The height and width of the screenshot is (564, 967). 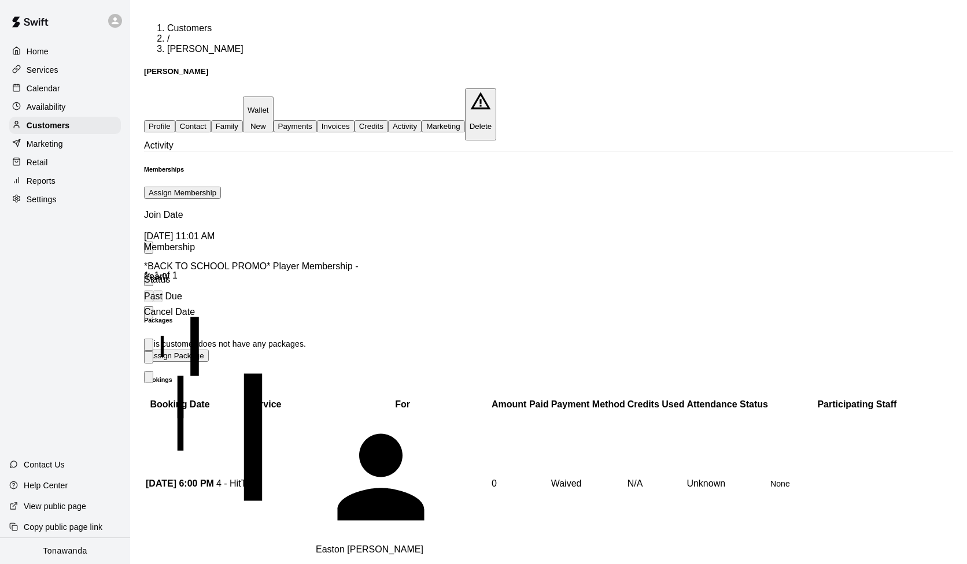 I want to click on div: Join Date, so click(x=194, y=215).